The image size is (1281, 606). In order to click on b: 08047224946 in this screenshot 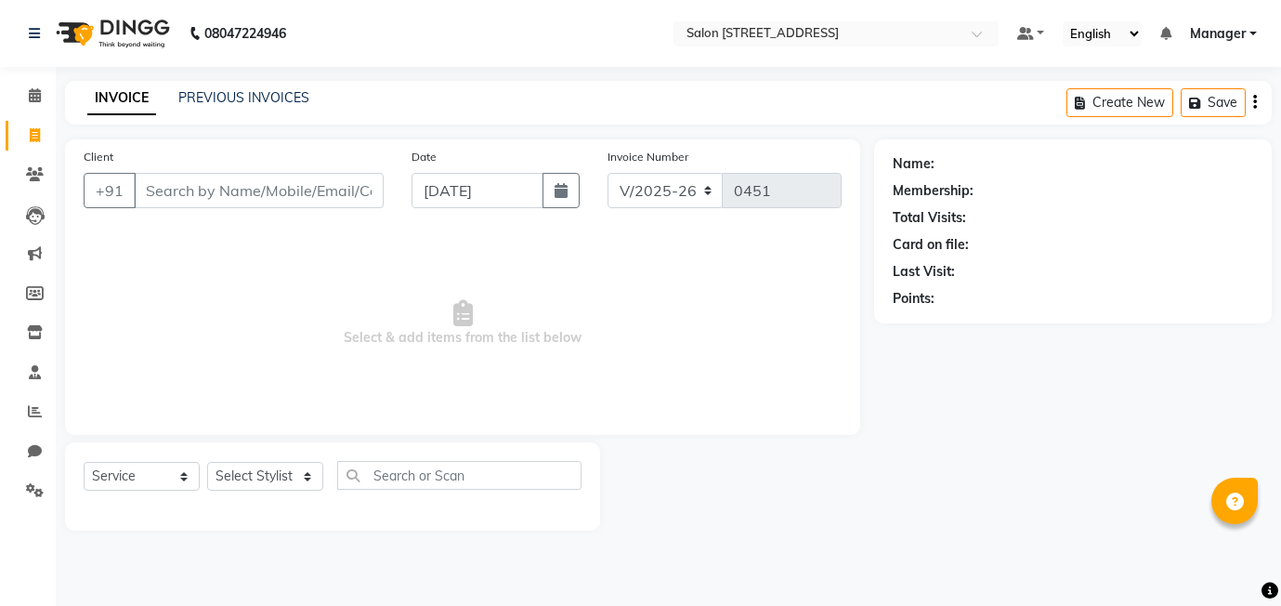, I will do `click(245, 33)`.